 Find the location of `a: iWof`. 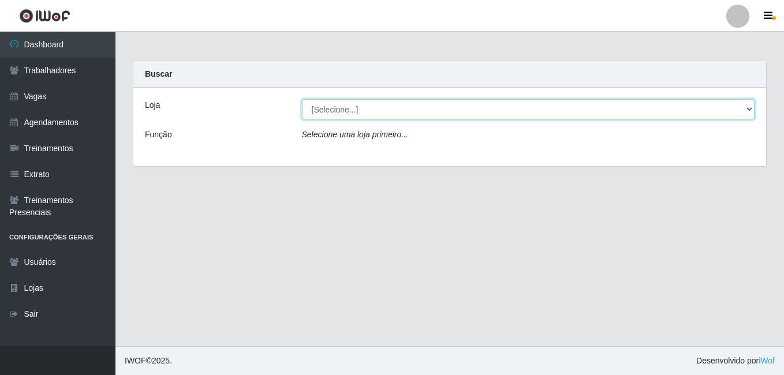

a: iWof is located at coordinates (767, 361).